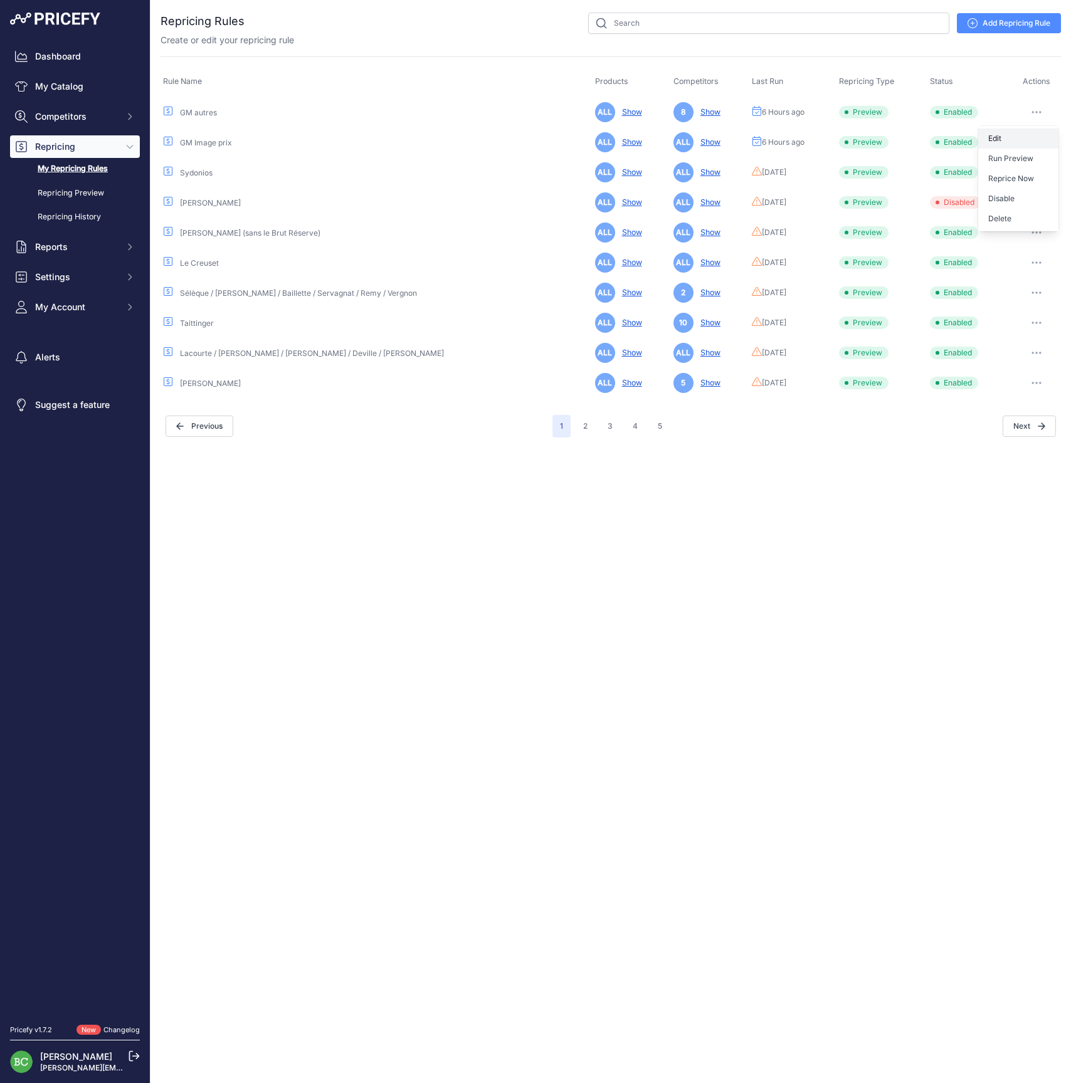  I want to click on span: 8, so click(683, 112).